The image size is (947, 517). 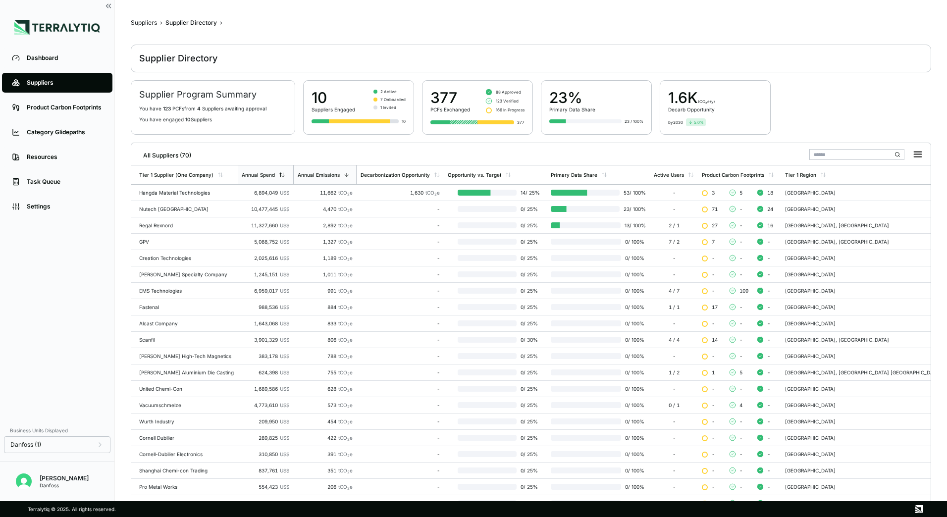 I want to click on div: 573, so click(x=325, y=405).